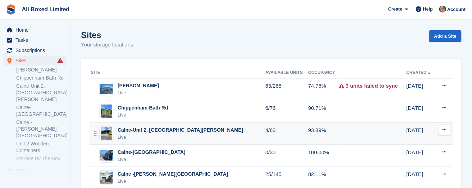 The width and height of the screenshot is (472, 188). What do you see at coordinates (107, 45) in the screenshot?
I see `p: Your storage locations` at bounding box center [107, 45].